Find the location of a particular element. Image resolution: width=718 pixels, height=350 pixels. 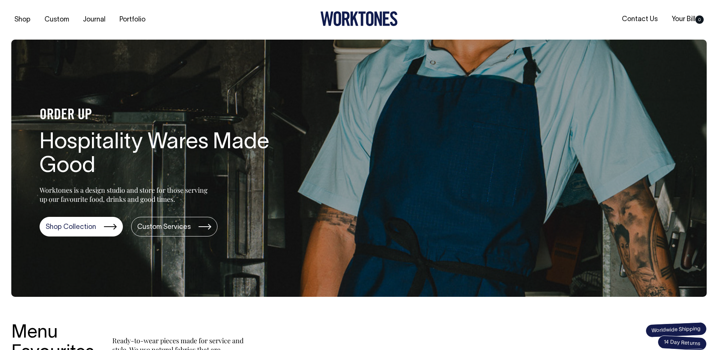

a: Portfolio is located at coordinates (132, 20).